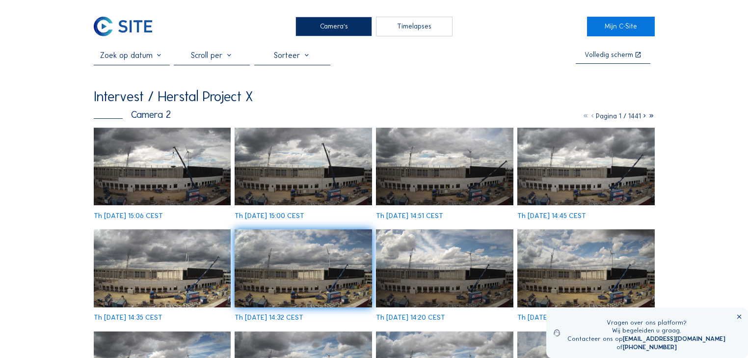 The image size is (748, 358). I want to click on img: image_52851467, so click(586, 166).